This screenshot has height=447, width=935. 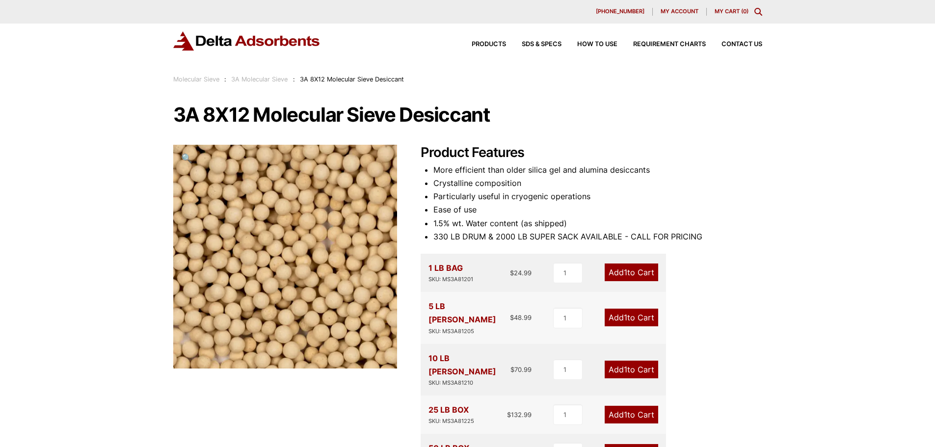 I want to click on bdi: 132.99, so click(x=519, y=415).